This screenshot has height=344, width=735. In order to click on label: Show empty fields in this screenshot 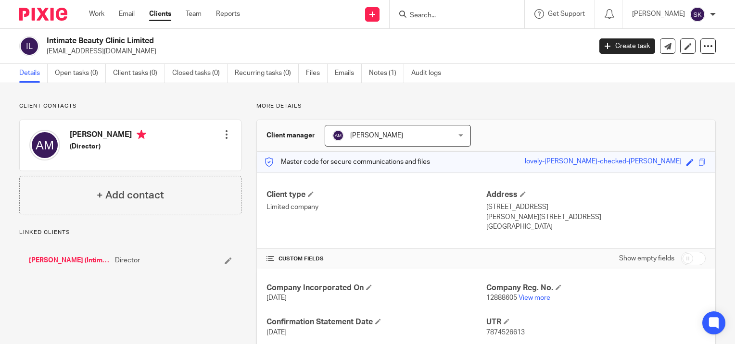, I will do `click(646, 259)`.